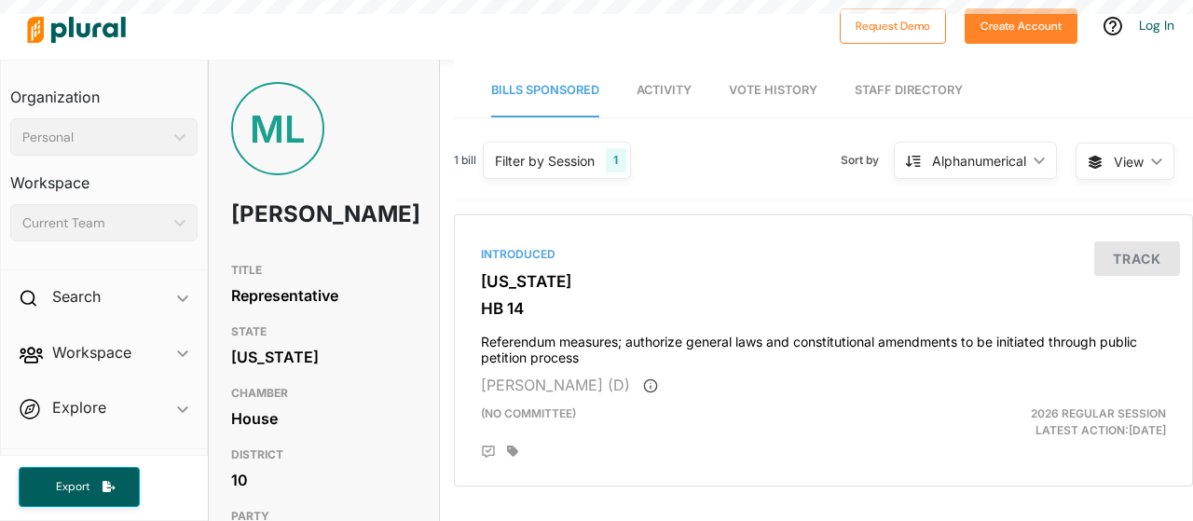 The image size is (1193, 521). What do you see at coordinates (323, 332) in the screenshot?
I see `h3: STATE` at bounding box center [323, 332].